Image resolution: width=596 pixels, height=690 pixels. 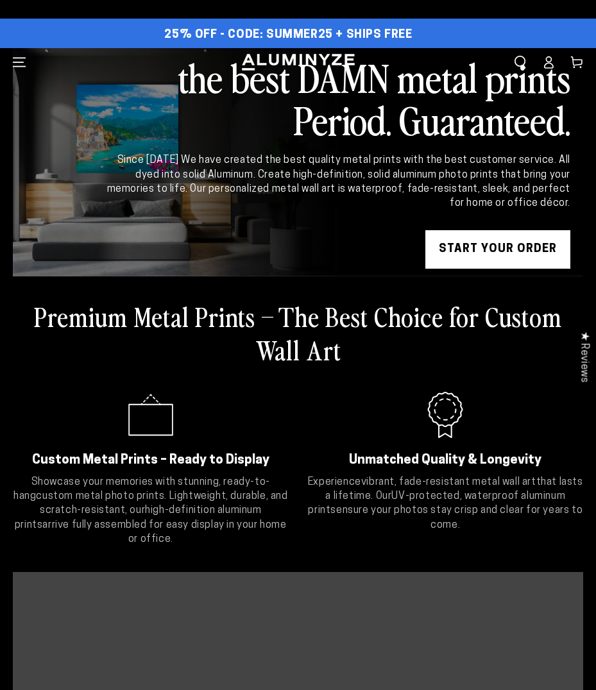 I want to click on h2: Premium Metal Prints – The Best Choice for Custom Wall Art, so click(x=298, y=333).